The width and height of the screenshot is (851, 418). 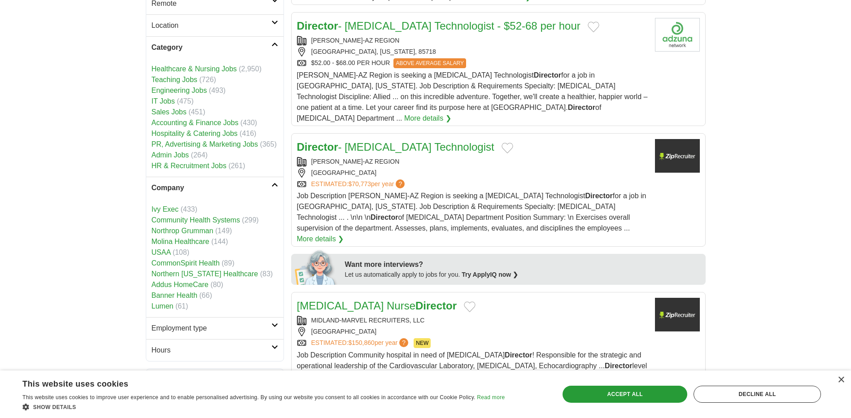 What do you see at coordinates (268, 144) in the screenshot?
I see `span: (365)` at bounding box center [268, 144].